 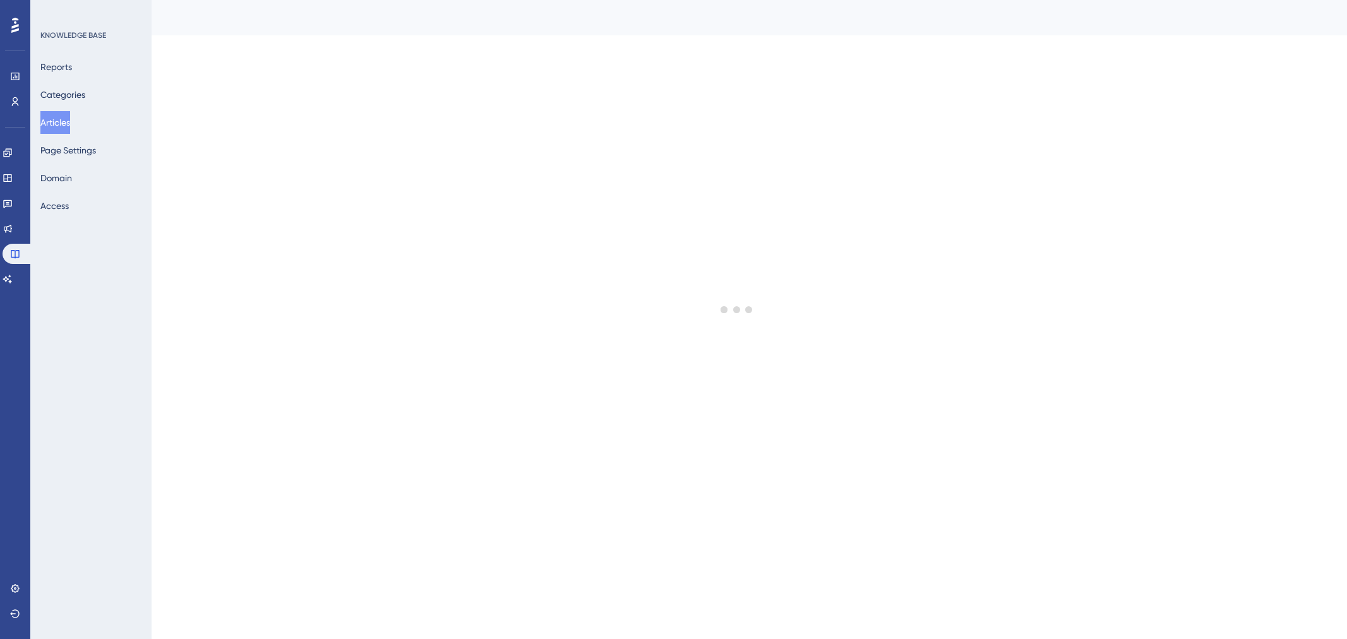 What do you see at coordinates (68, 150) in the screenshot?
I see `button: Page Settings` at bounding box center [68, 150].